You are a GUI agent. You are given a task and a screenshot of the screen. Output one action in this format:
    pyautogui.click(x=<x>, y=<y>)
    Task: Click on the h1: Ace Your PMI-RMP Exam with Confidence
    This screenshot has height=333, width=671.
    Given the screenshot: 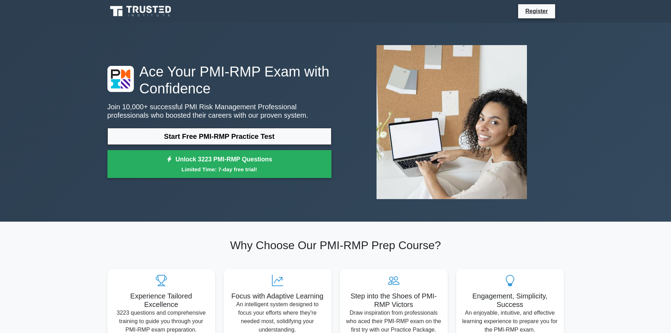 What is the action you would take?
    pyautogui.click(x=219, y=80)
    